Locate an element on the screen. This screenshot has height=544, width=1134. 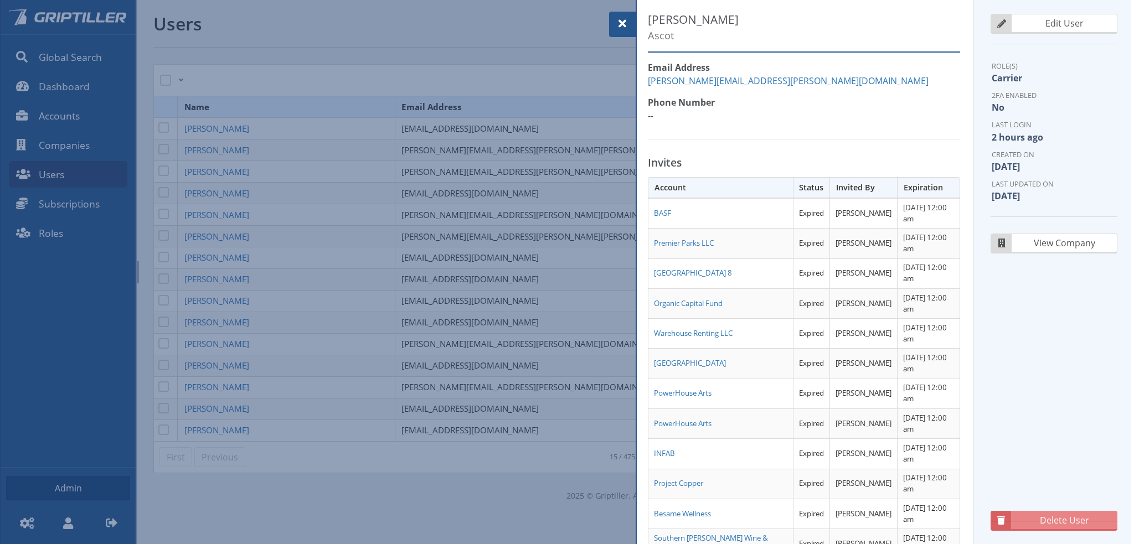
span: BASF is located at coordinates (662, 213).